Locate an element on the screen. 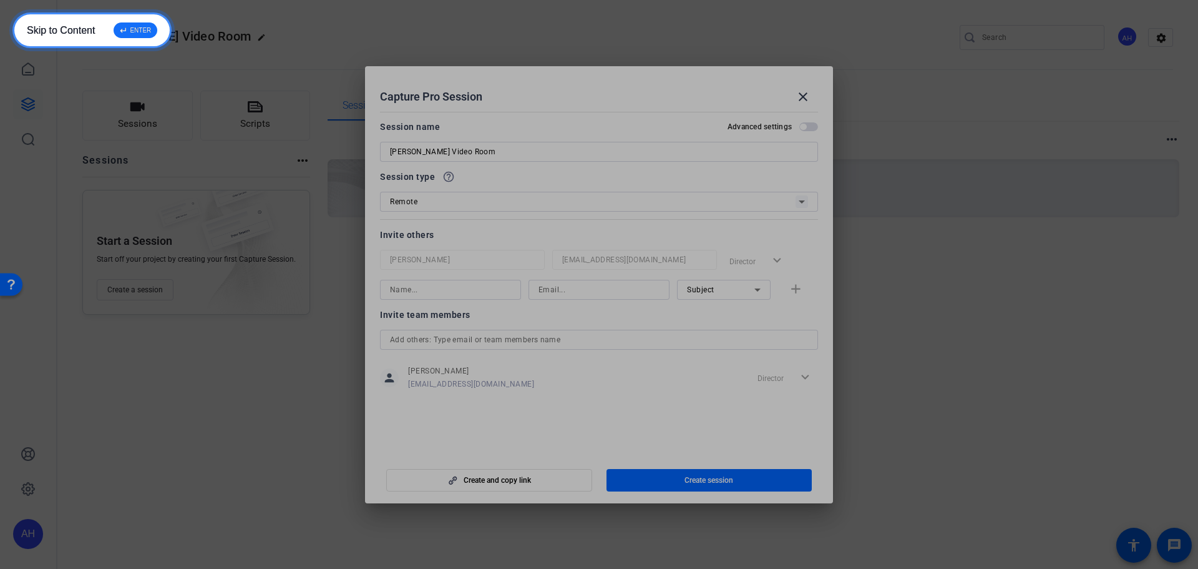 The image size is (1198, 569). div: Capture Pro Session is located at coordinates (599, 97).